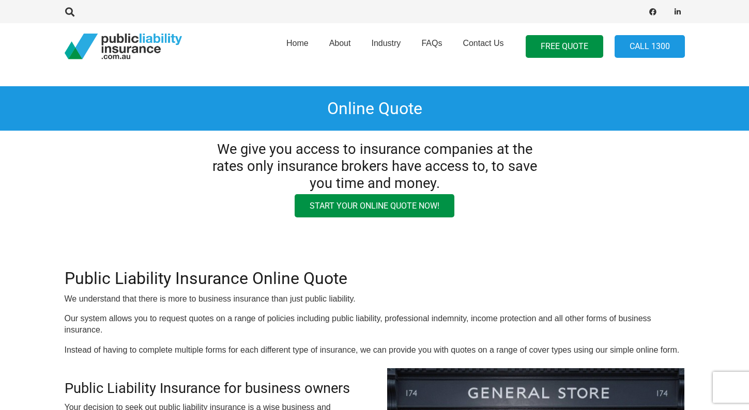 The image size is (749, 410). What do you see at coordinates (374, 206) in the screenshot?
I see `a: Start your online quote now!` at bounding box center [374, 206].